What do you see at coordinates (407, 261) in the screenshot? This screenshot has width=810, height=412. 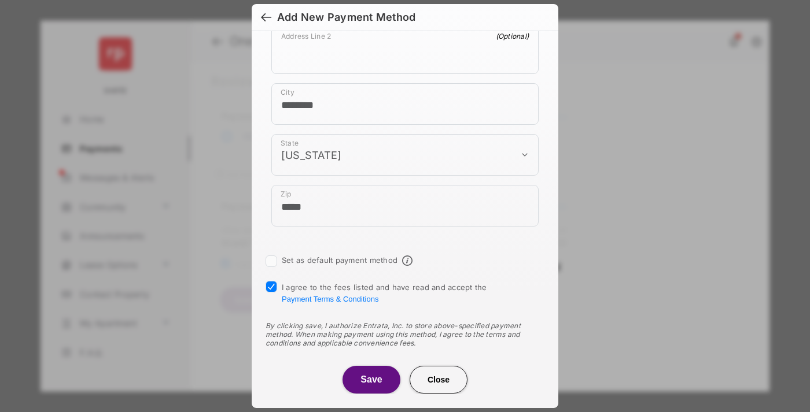 I see `span: Default payment method info` at bounding box center [407, 261].